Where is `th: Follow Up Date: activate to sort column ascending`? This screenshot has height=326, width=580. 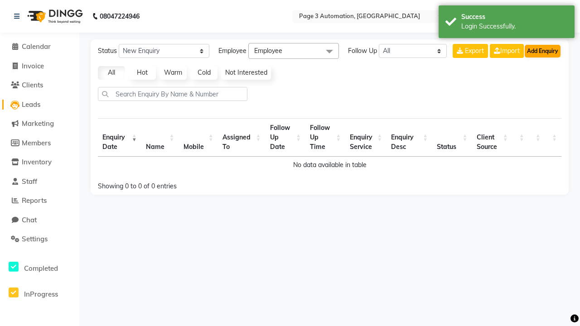 th: Follow Up Date: activate to sort column ascending is located at coordinates (285, 137).